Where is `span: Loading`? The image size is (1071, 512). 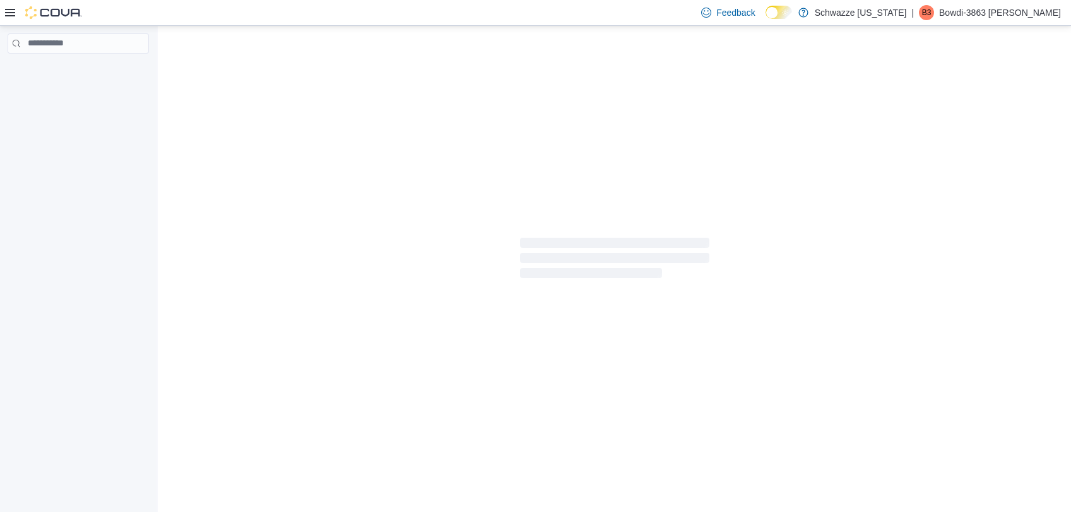 span: Loading is located at coordinates (614, 261).